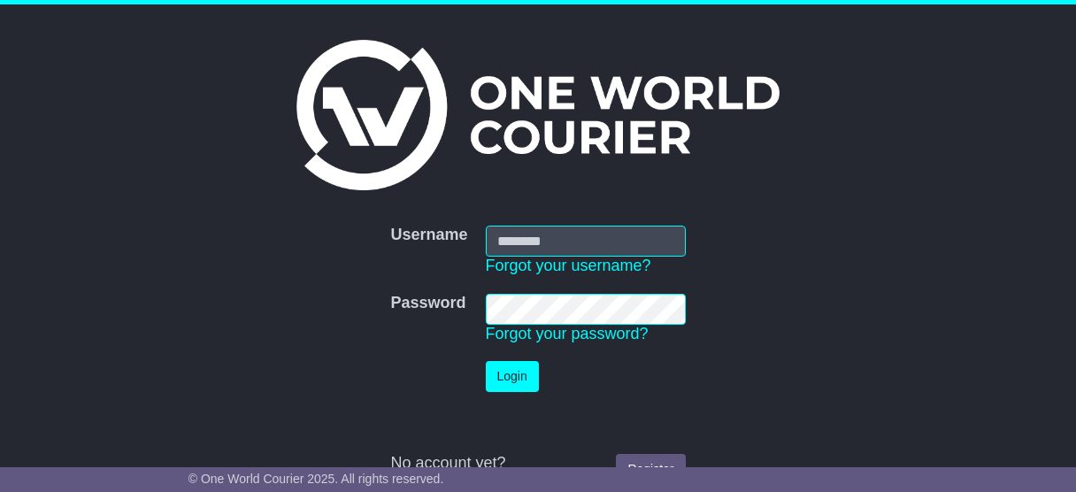  I want to click on a: Forgot your username?, so click(568, 265).